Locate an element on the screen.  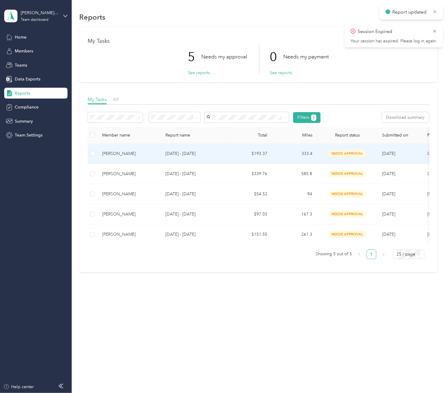
button: right is located at coordinates (383, 254).